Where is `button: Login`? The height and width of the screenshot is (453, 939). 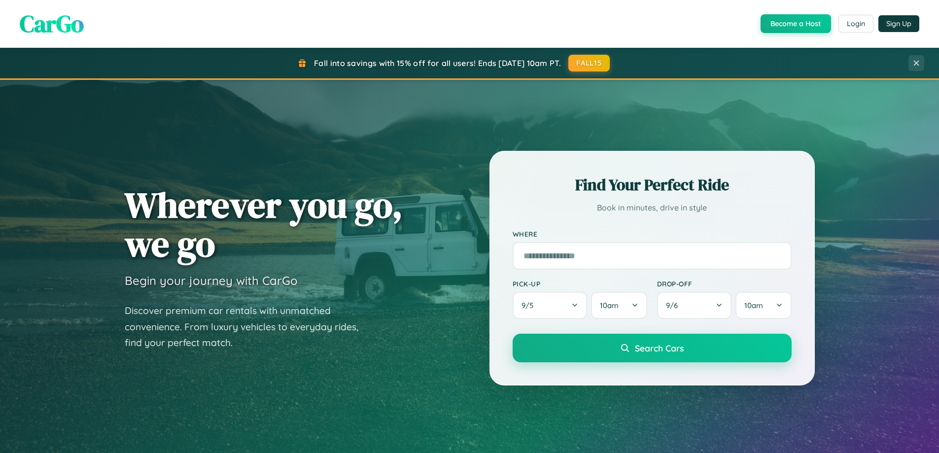
button: Login is located at coordinates (855, 24).